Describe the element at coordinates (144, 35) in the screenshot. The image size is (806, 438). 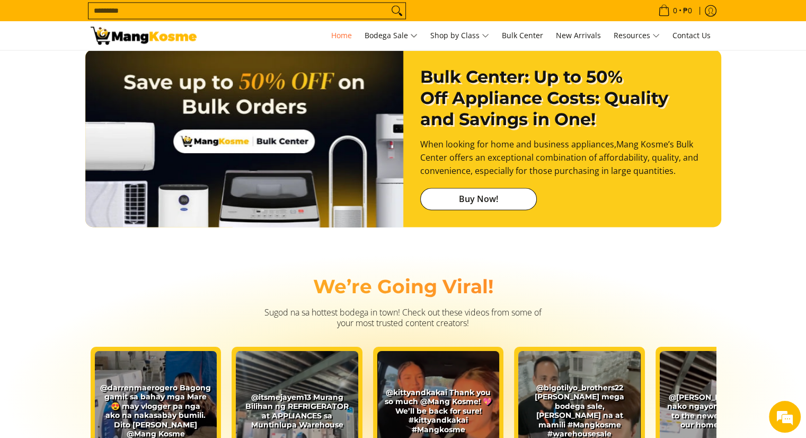
I see `img: Mang Kosme: Your Home Appliances Warehouse Sale Partner!` at that location.